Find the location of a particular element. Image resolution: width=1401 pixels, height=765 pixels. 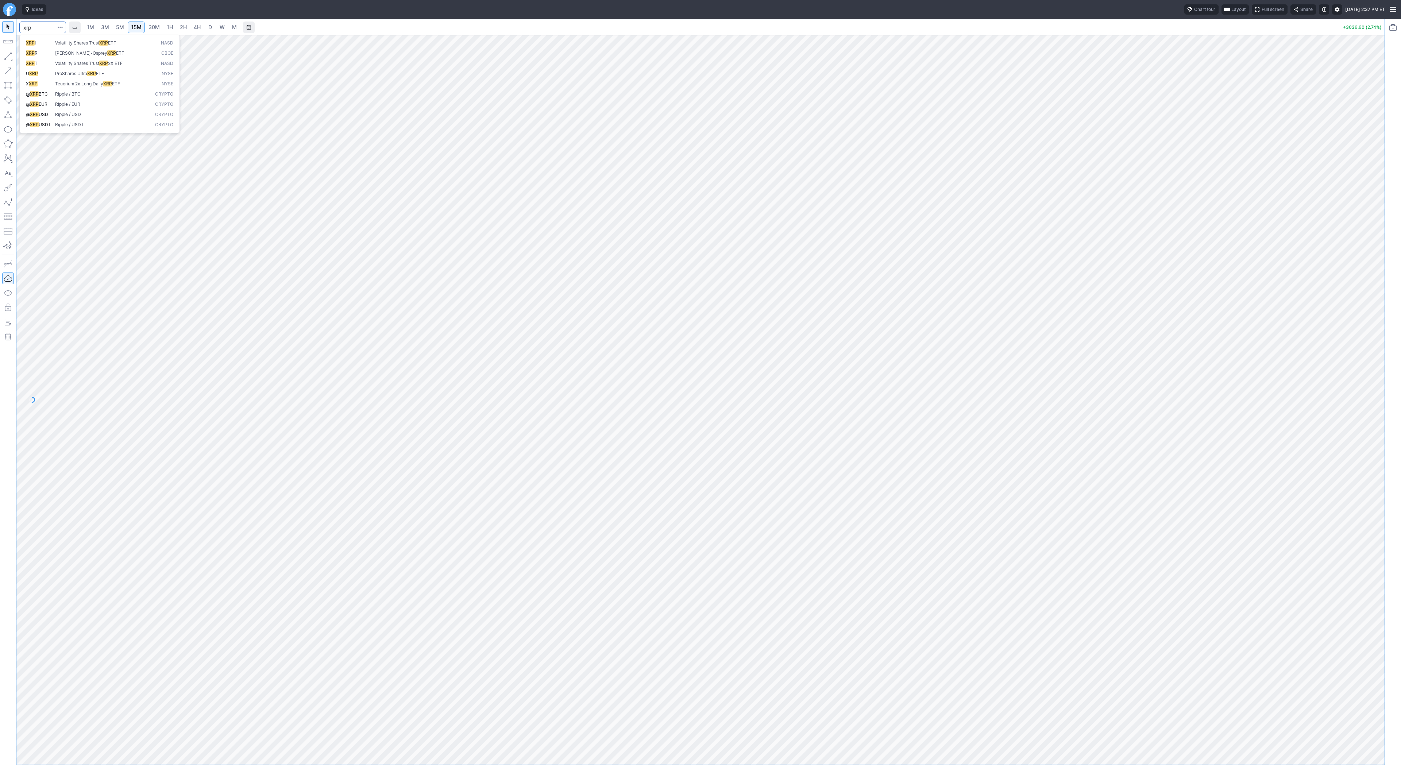

button: Rotated rectangle is located at coordinates (8, 100).